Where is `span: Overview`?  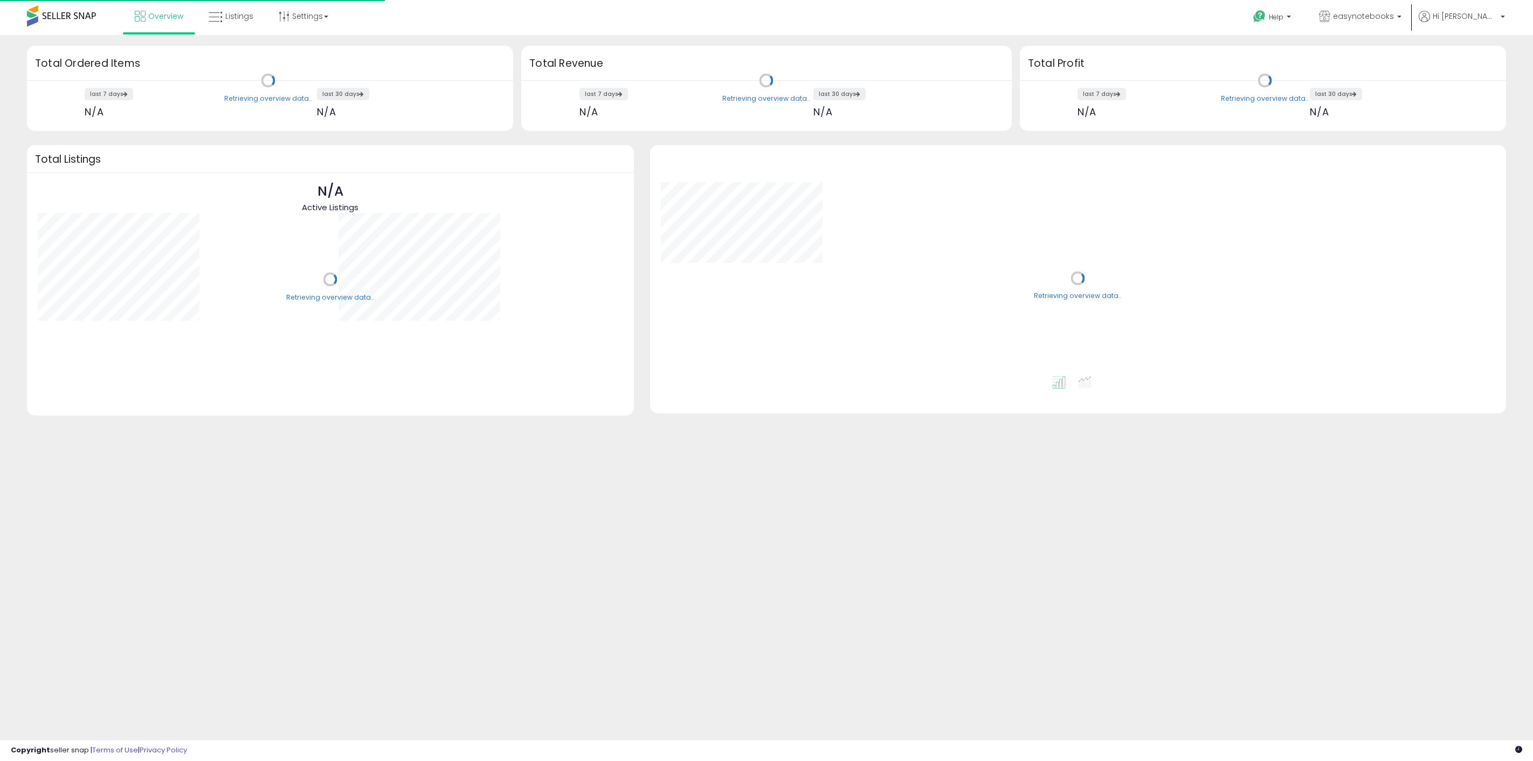
span: Overview is located at coordinates (166, 16).